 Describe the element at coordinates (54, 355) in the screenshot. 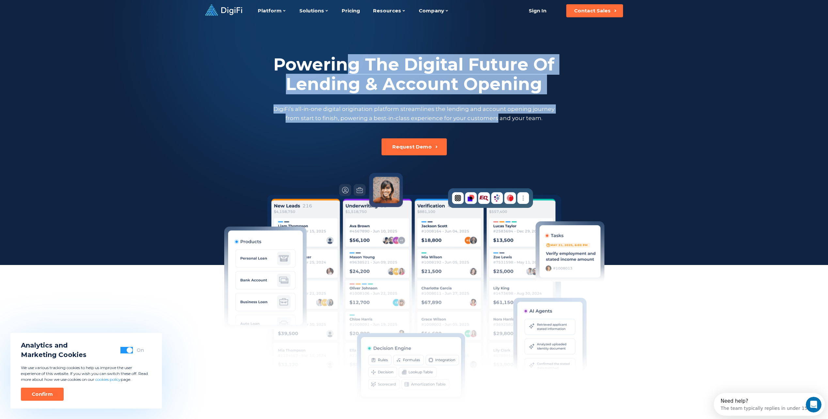

I see `span: Marketing Cookies` at that location.